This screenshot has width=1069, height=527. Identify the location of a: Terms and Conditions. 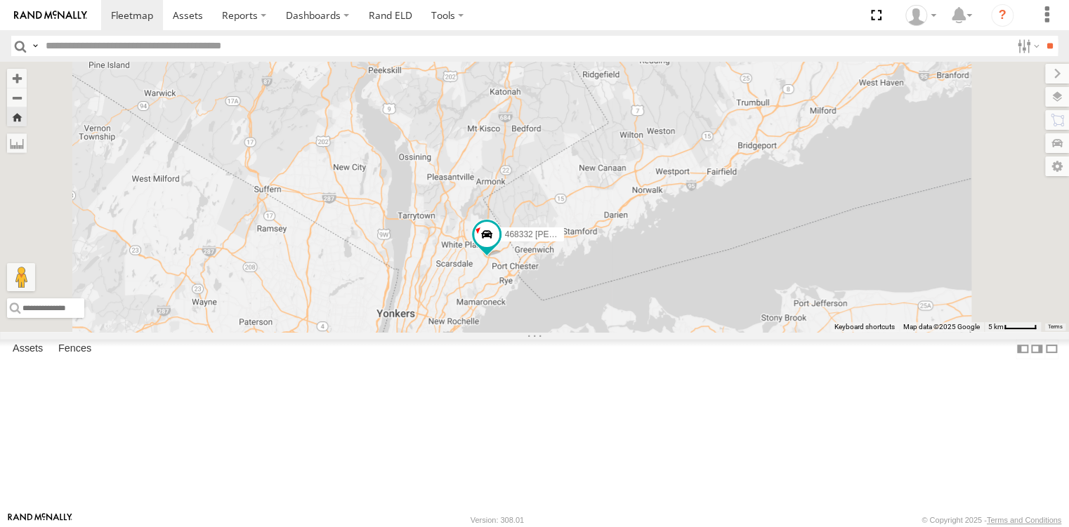
(1024, 520).